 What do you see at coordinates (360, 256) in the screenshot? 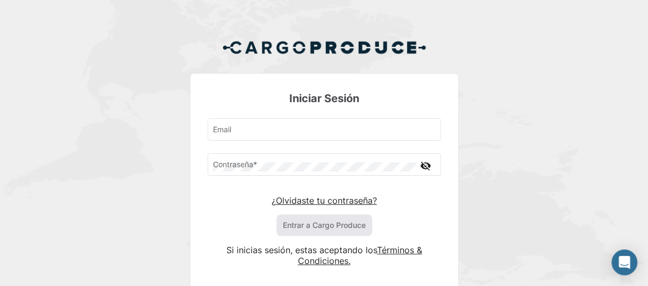
I see `a: Términos & Condiciones.` at bounding box center [360, 256].